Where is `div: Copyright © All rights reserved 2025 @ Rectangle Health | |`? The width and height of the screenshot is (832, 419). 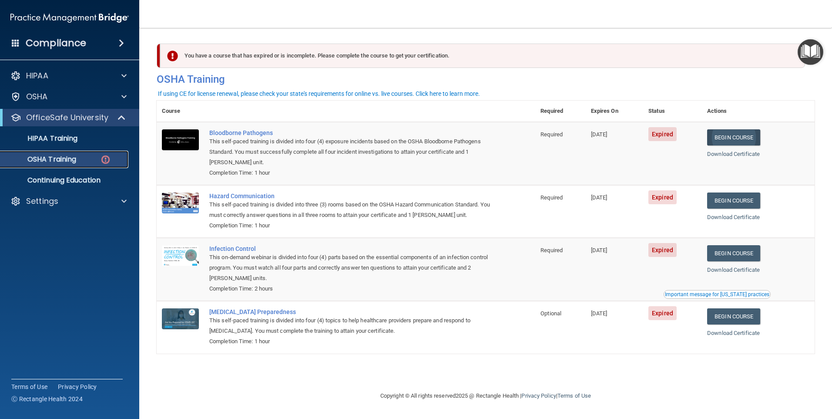
div: Copyright © All rights reserved 2025 @ Rectangle Health | | is located at coordinates (486, 396).